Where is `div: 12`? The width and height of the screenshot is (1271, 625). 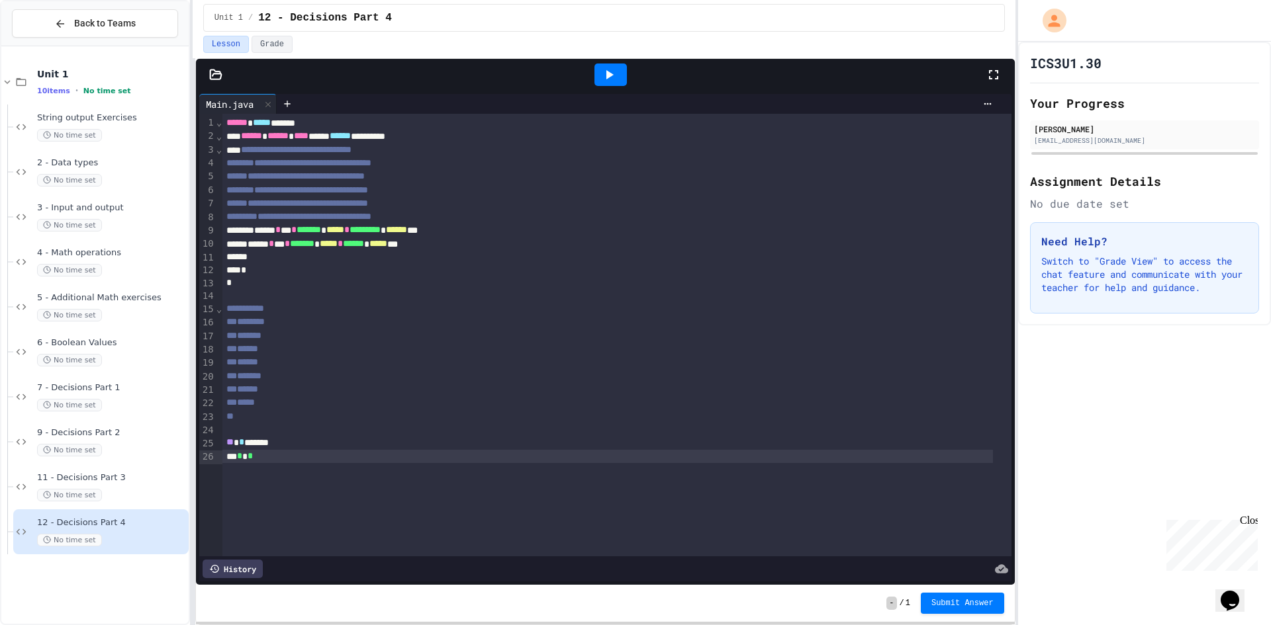 div: 12 is located at coordinates (207, 271).